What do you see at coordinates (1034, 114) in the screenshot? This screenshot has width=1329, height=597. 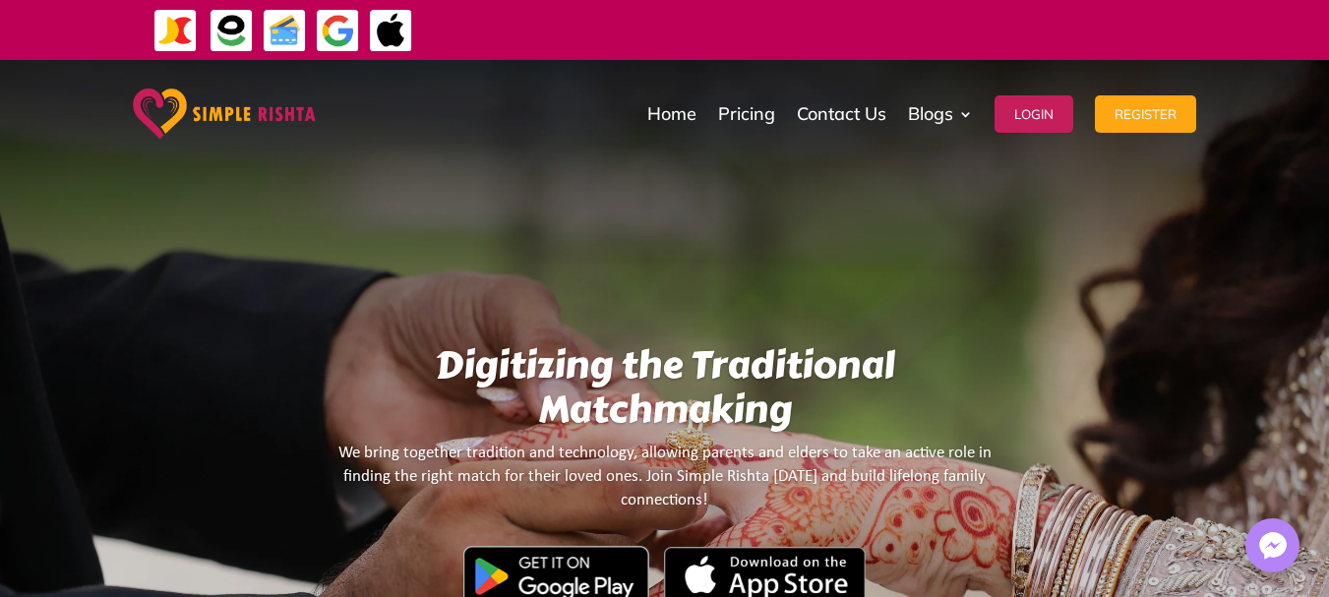 I see `button: Login` at bounding box center [1034, 114].